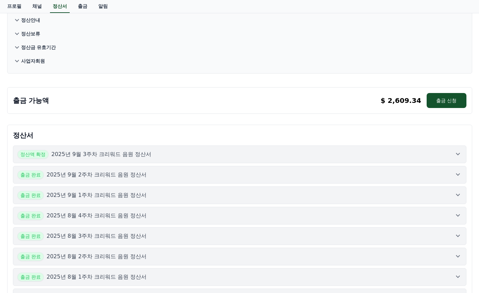 The height and width of the screenshot is (293, 479). I want to click on button: 출금 완료 2025년 8월 4주차 크리워드 음원 정산서, so click(240, 215).